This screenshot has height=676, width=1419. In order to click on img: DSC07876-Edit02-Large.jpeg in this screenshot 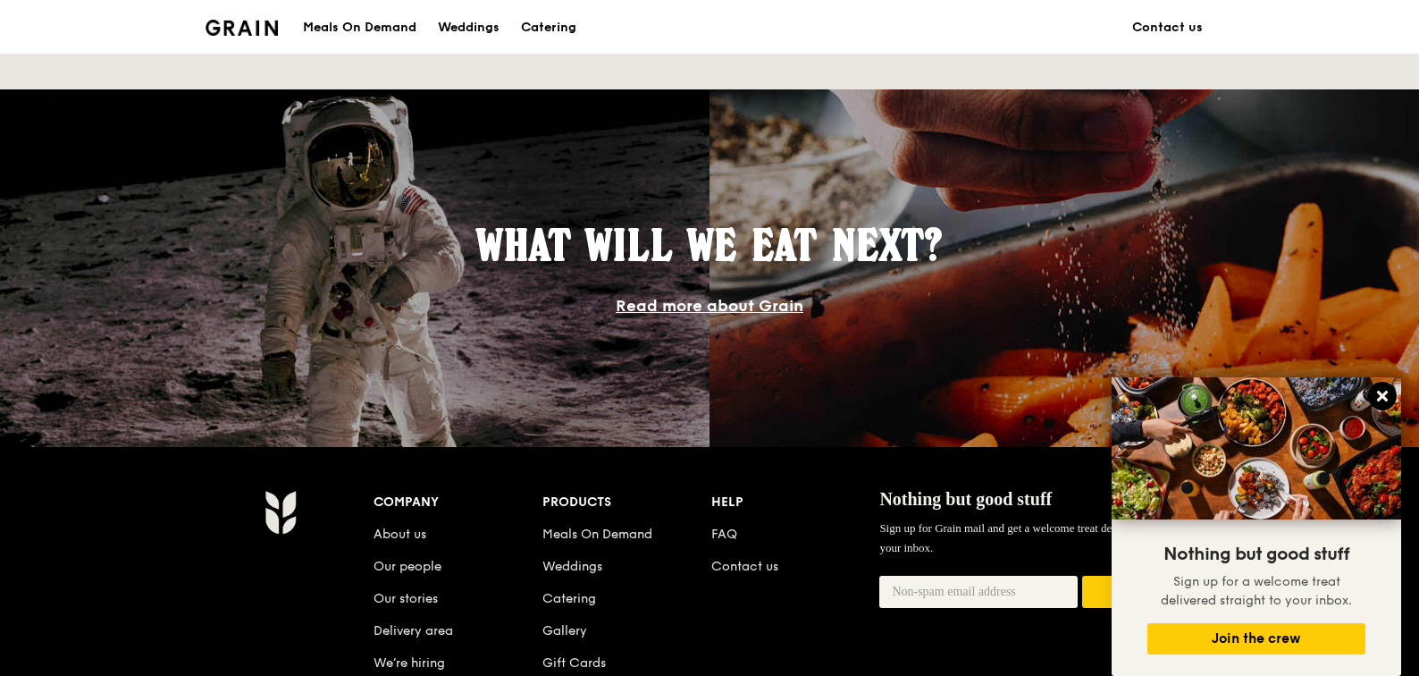, I will do `click(1257, 448)`.